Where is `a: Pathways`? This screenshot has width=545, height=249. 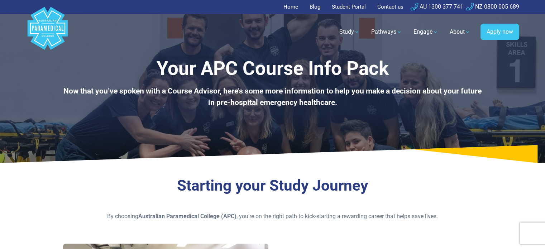 a: Pathways is located at coordinates (386, 32).